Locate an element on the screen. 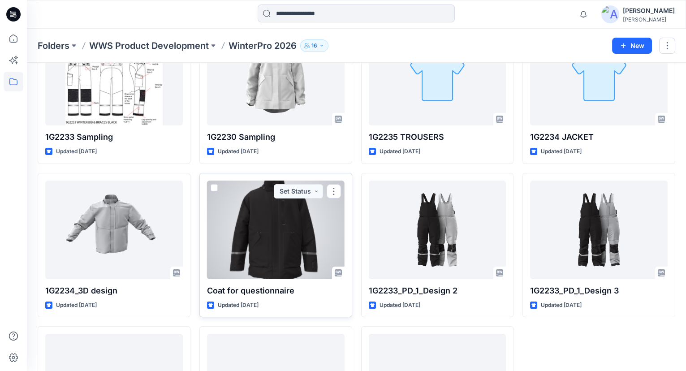 The height and width of the screenshot is (371, 686). a: 1G2230 Sampling is located at coordinates (276, 76).